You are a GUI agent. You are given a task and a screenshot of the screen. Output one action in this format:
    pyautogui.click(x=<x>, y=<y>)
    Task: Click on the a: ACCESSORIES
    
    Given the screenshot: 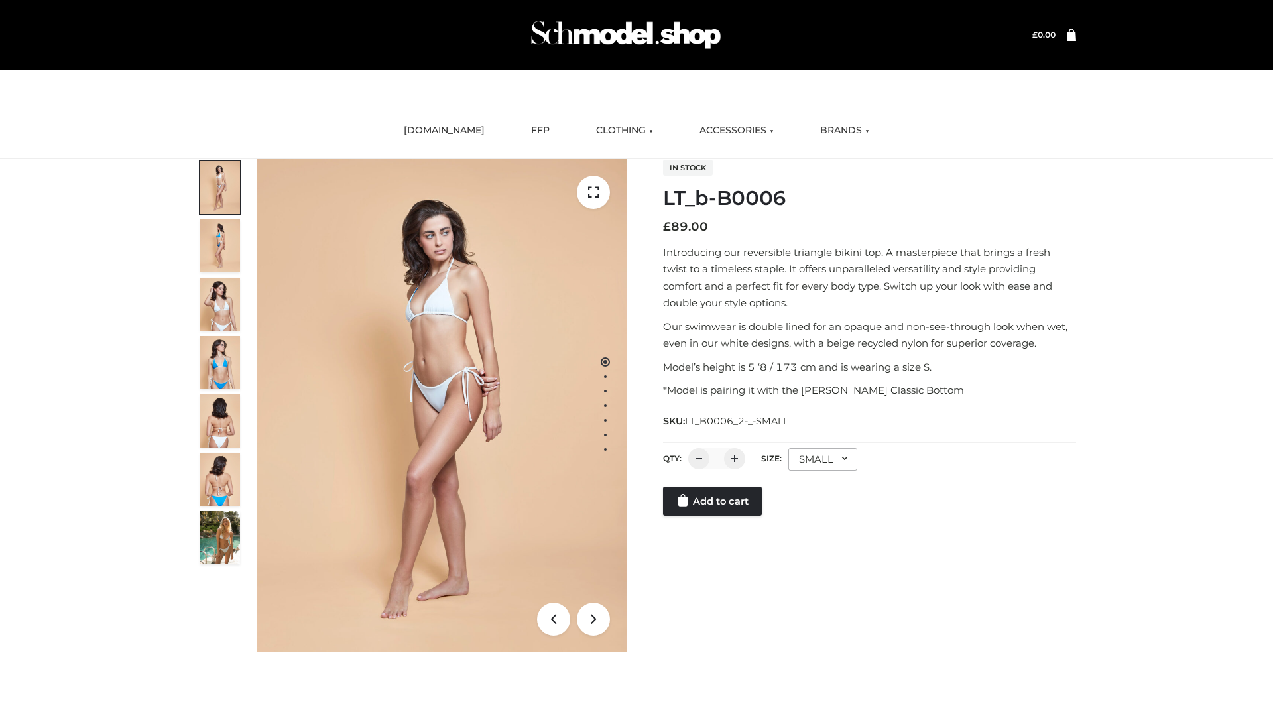 What is the action you would take?
    pyautogui.click(x=736, y=131)
    